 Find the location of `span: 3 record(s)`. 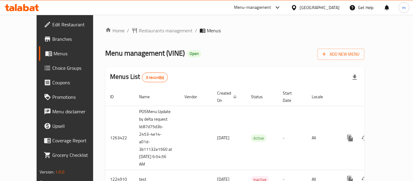

span: 3 record(s) is located at coordinates (155, 77).